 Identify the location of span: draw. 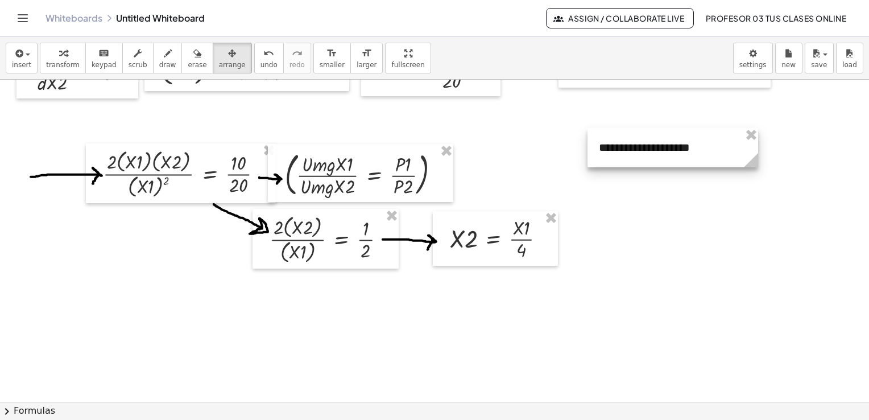
(168, 65).